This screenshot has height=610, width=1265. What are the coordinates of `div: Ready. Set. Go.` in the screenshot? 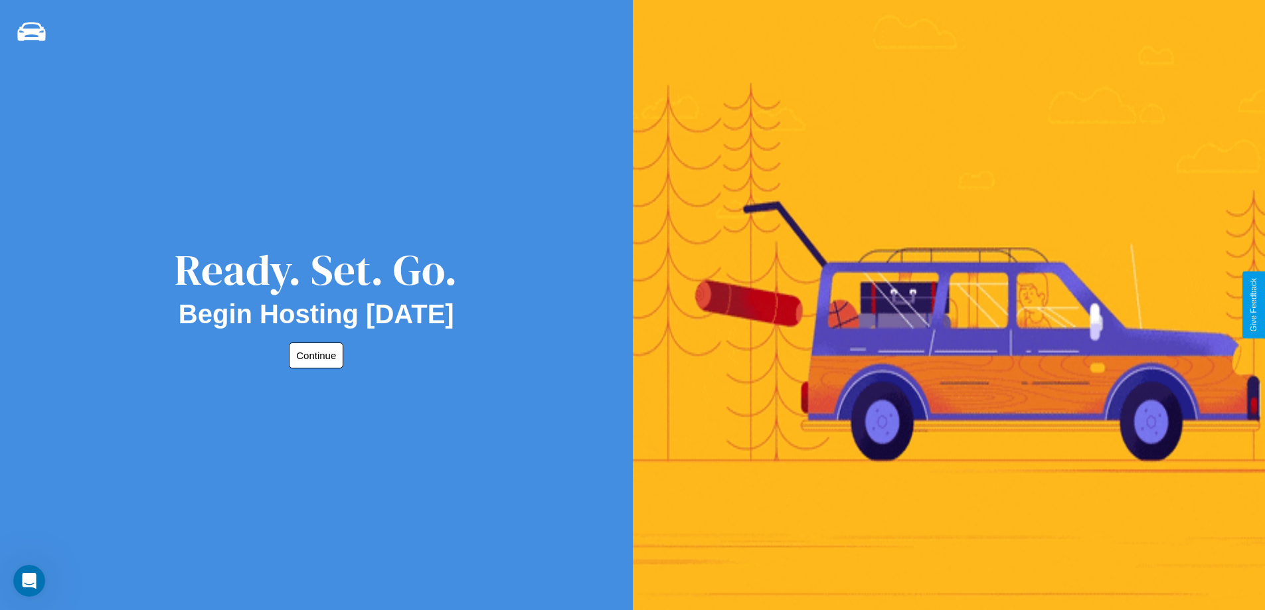 It's located at (316, 270).